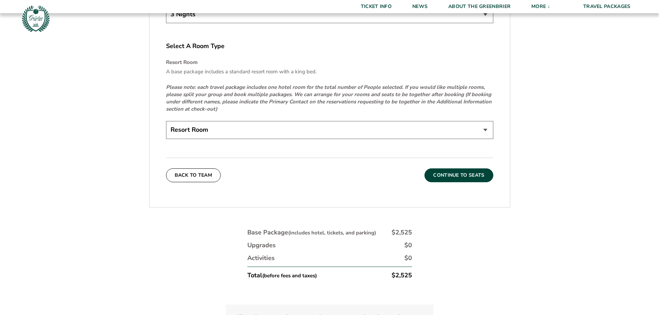 Image resolution: width=659 pixels, height=315 pixels. Describe the element at coordinates (329, 98) in the screenshot. I see `em: Please note: each travel package includes one hotel room for the total number of People selected....` at that location.